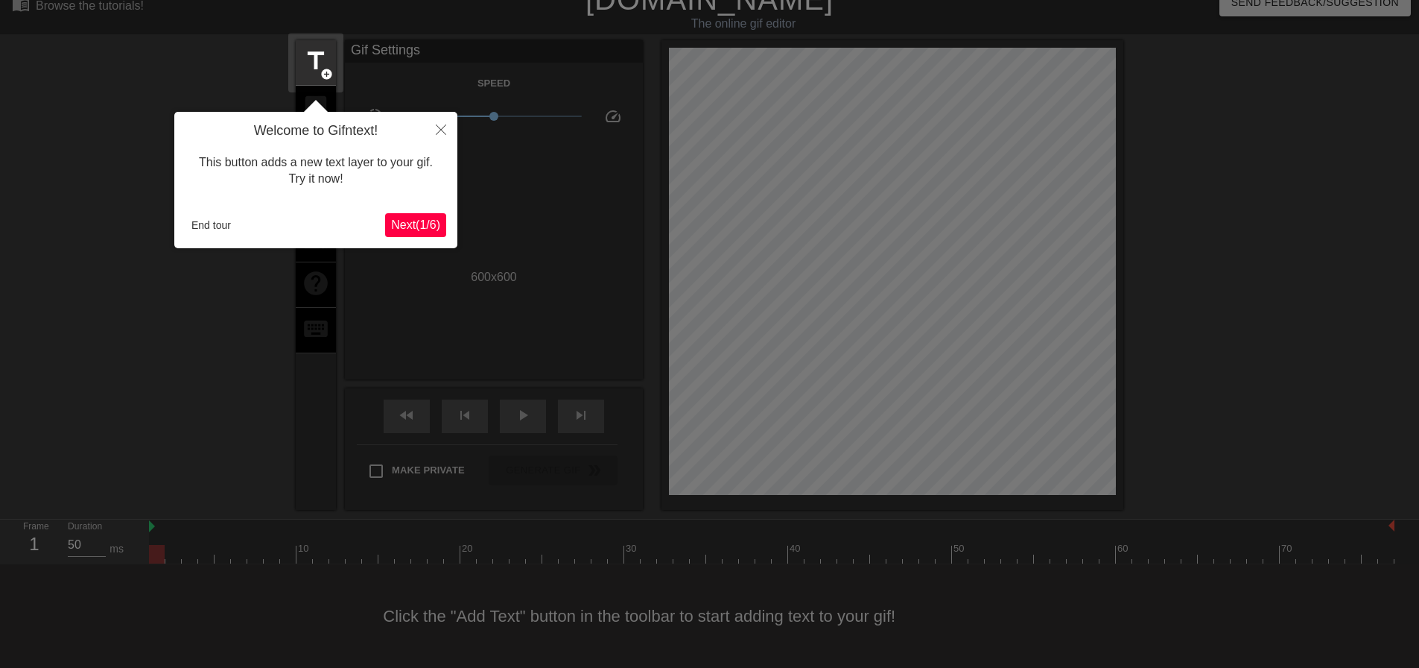  What do you see at coordinates (441, 129) in the screenshot?
I see `button: Close` at bounding box center [441, 129].